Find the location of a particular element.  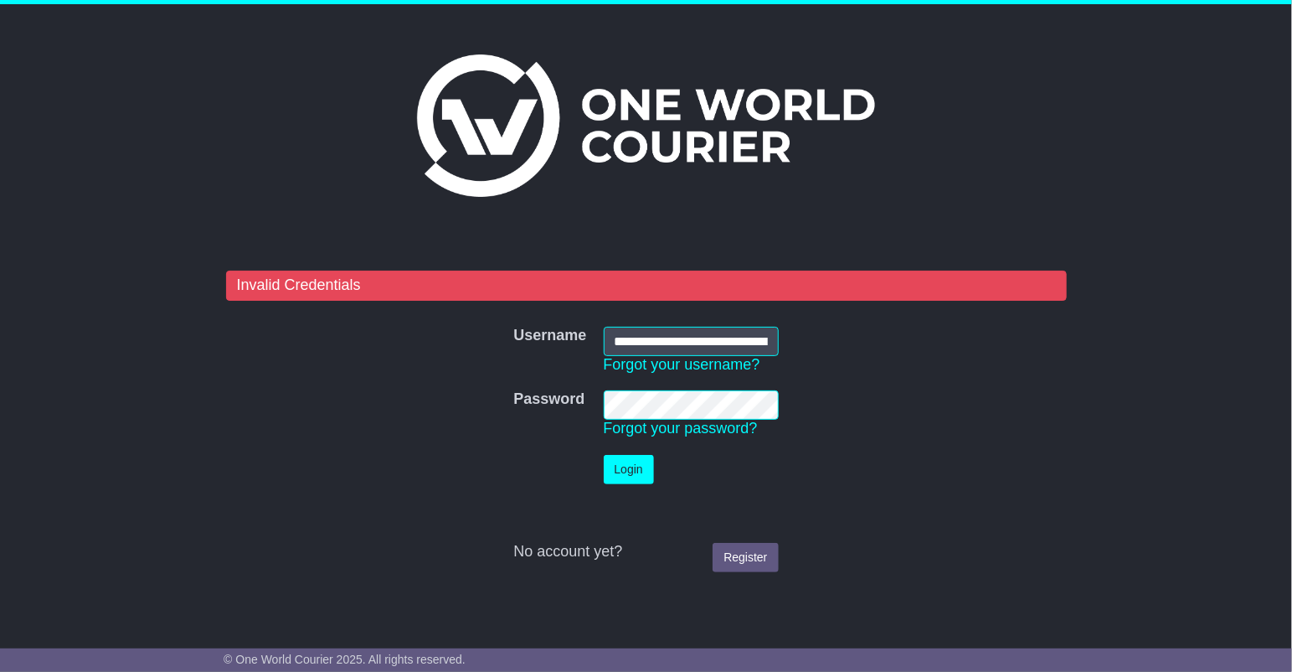

div: Invalid Credentials is located at coordinates (647, 286).